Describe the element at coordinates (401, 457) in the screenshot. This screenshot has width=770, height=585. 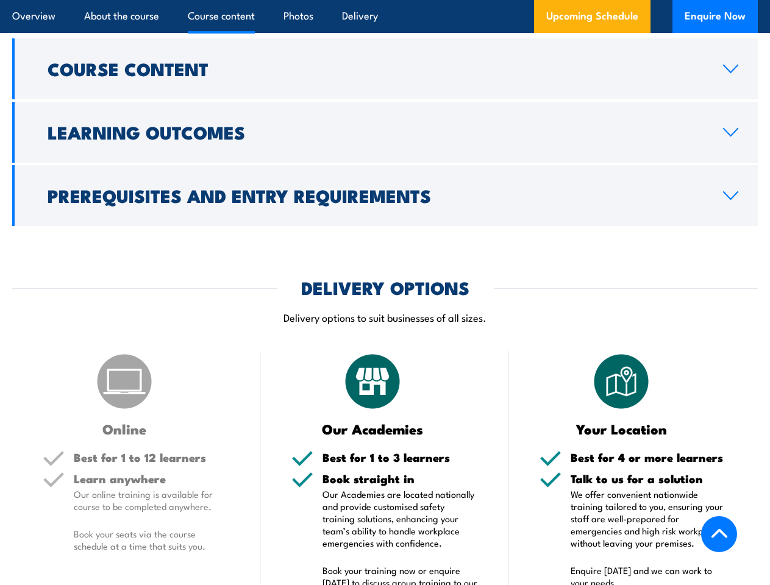
I see `h5: Best for 1 to 3 learners` at that location.